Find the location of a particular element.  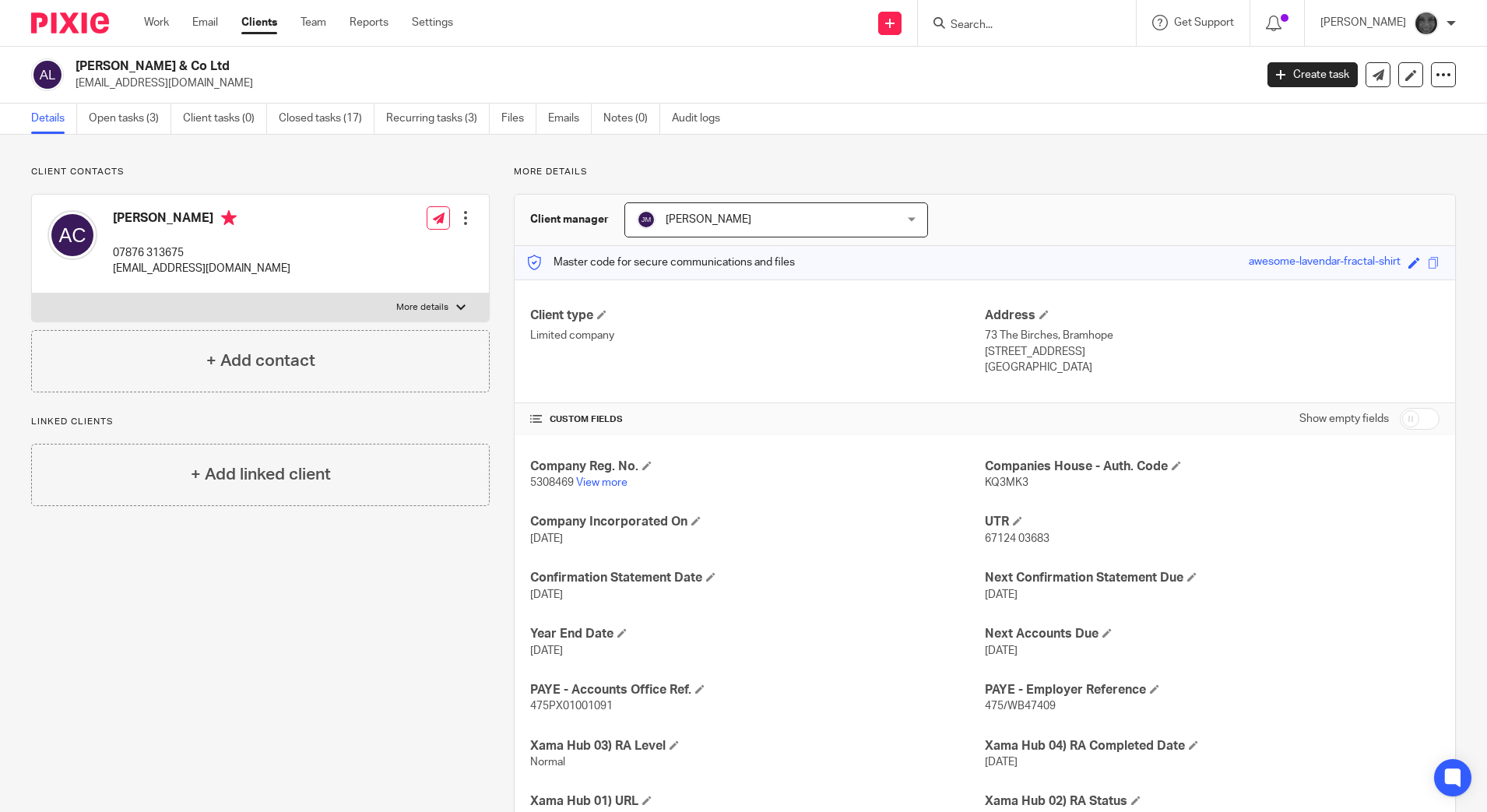

a: Work is located at coordinates (156, 23).